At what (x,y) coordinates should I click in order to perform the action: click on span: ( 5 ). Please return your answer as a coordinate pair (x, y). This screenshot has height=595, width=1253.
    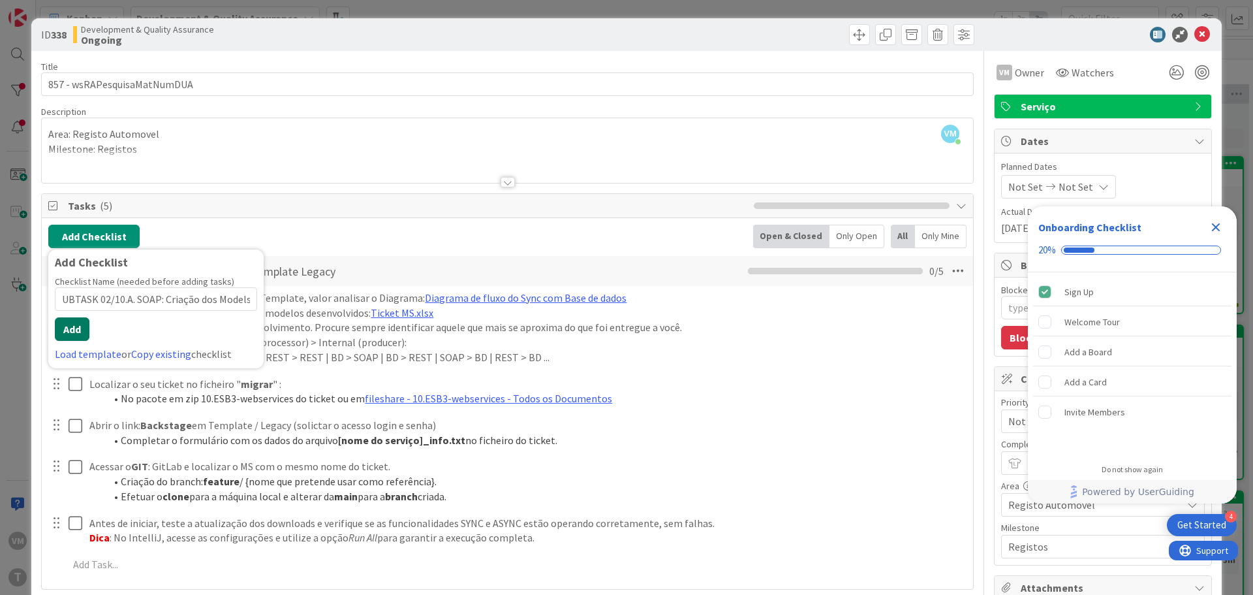
    Looking at the image, I should click on (106, 206).